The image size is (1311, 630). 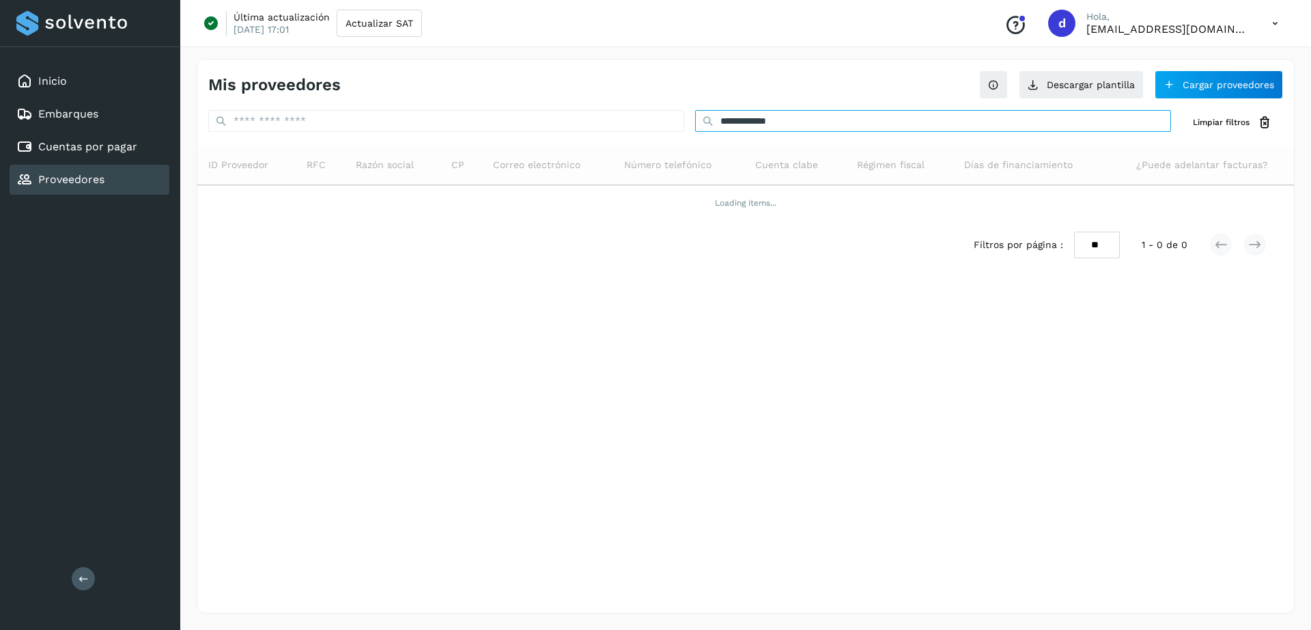 I want to click on a: Embarques, so click(x=68, y=113).